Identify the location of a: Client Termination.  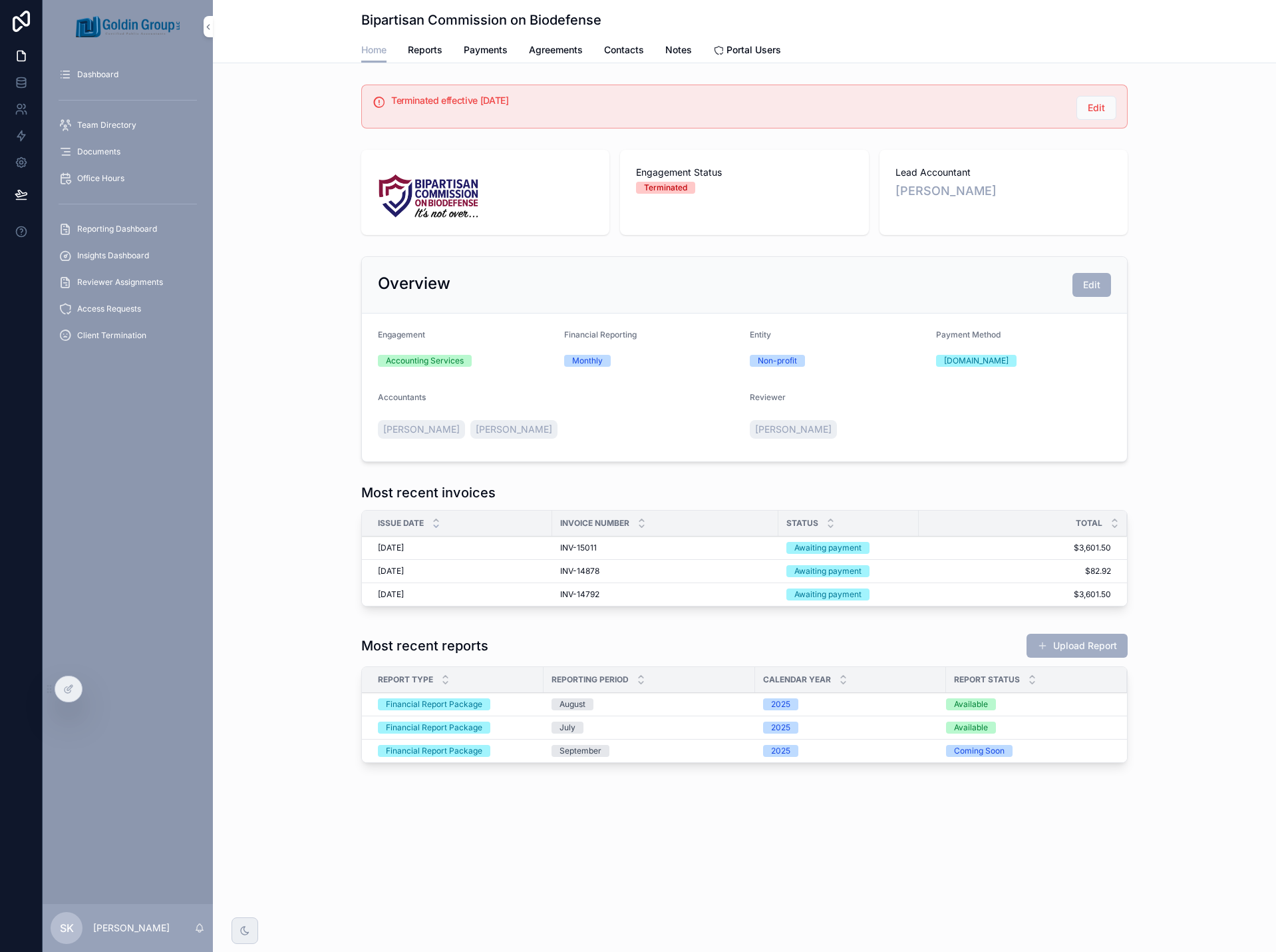
(128, 335).